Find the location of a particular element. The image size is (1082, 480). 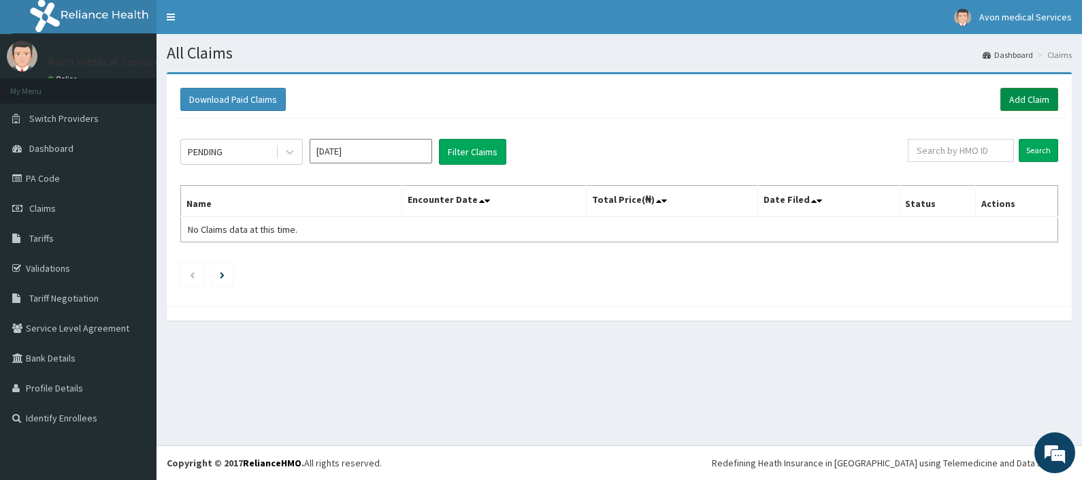

footer: All rights reserved. is located at coordinates (619, 462).